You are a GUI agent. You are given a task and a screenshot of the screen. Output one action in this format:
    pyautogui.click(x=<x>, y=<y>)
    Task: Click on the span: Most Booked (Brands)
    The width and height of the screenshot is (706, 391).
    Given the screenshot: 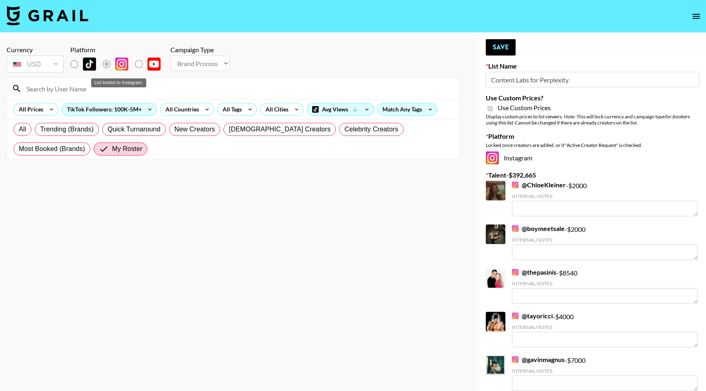 What is the action you would take?
    pyautogui.click(x=52, y=149)
    